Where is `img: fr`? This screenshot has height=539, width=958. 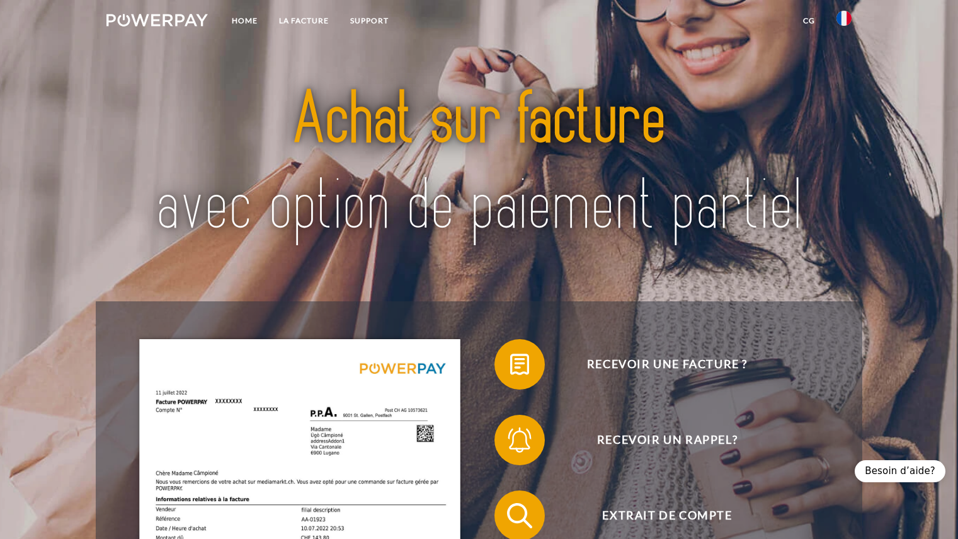 img: fr is located at coordinates (844, 18).